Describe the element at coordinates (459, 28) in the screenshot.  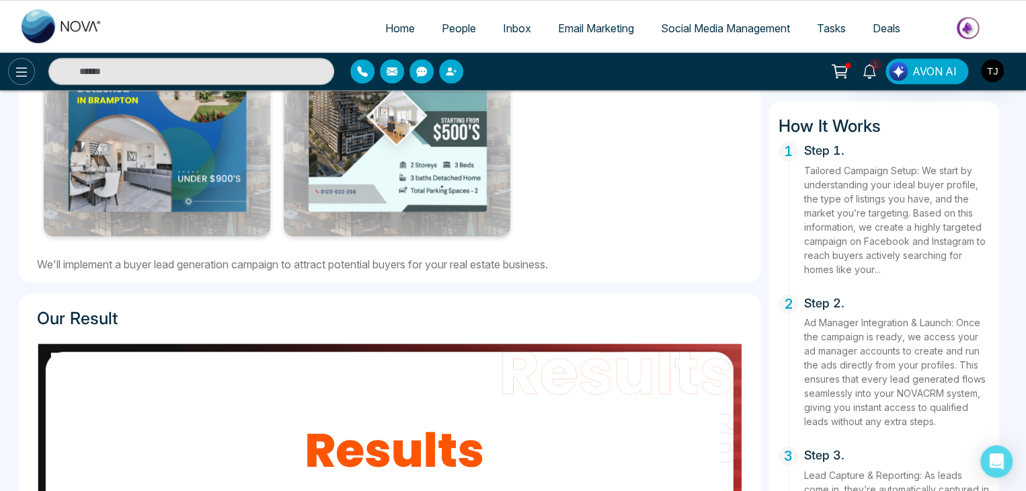
I see `a: People` at that location.